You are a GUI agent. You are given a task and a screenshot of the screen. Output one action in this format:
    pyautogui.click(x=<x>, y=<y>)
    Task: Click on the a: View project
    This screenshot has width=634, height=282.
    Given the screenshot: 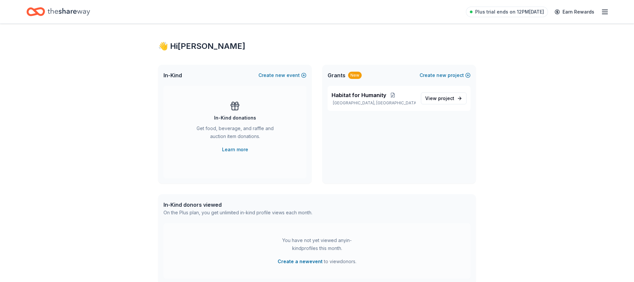 What is the action you would take?
    pyautogui.click(x=444, y=99)
    